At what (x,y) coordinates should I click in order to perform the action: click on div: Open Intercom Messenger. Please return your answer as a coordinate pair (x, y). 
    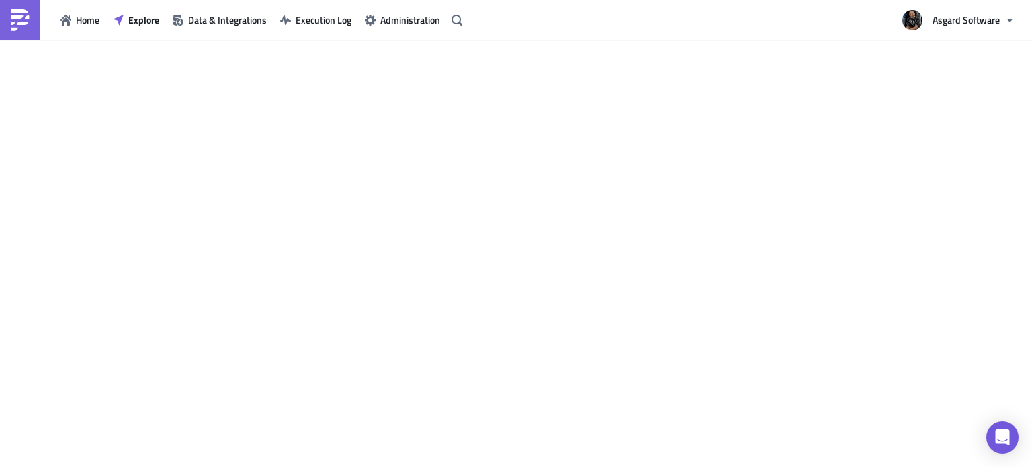
    Looking at the image, I should click on (1003, 438).